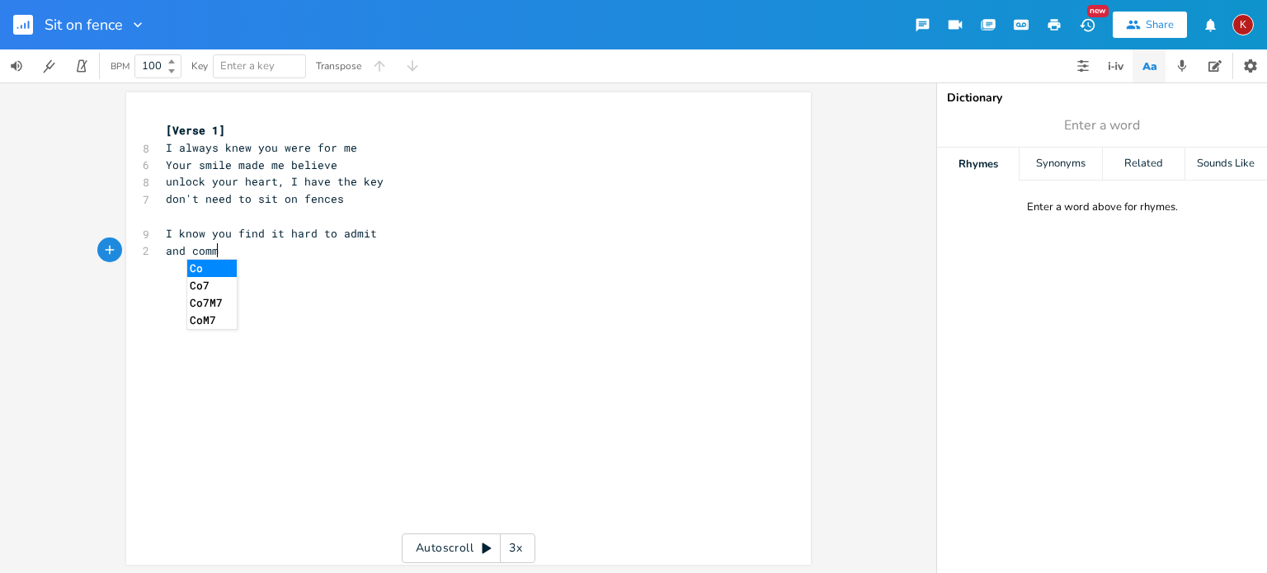  What do you see at coordinates (1087, 25) in the screenshot?
I see `button: New` at bounding box center [1087, 25].